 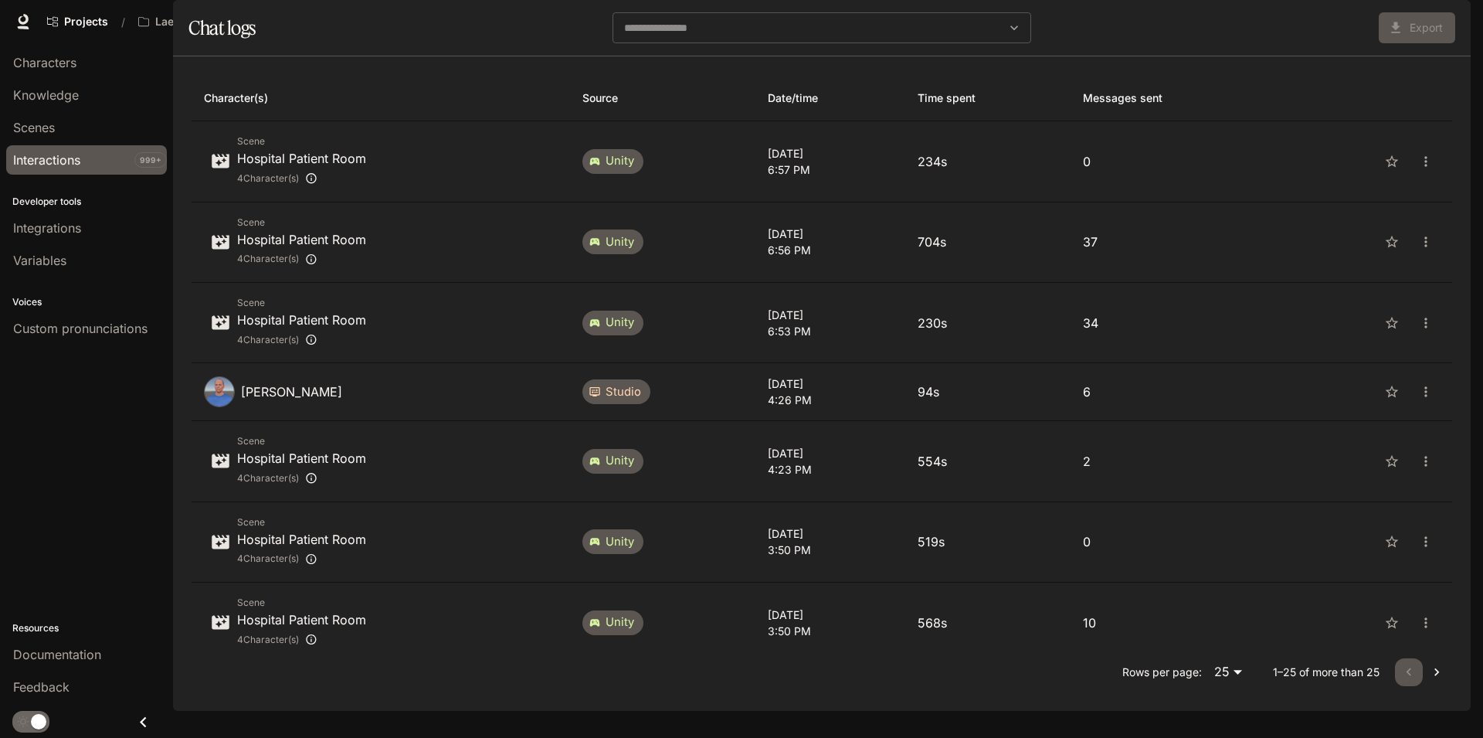 What do you see at coordinates (988, 242) in the screenshot?
I see `p: 704s` at bounding box center [988, 242].